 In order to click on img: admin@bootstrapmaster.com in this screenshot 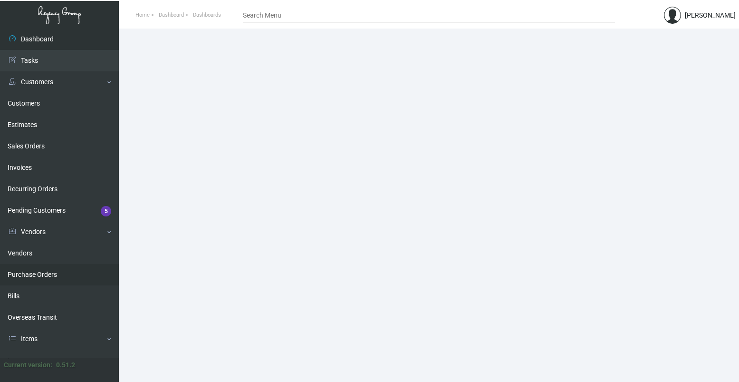, I will do `click(673, 15)`.